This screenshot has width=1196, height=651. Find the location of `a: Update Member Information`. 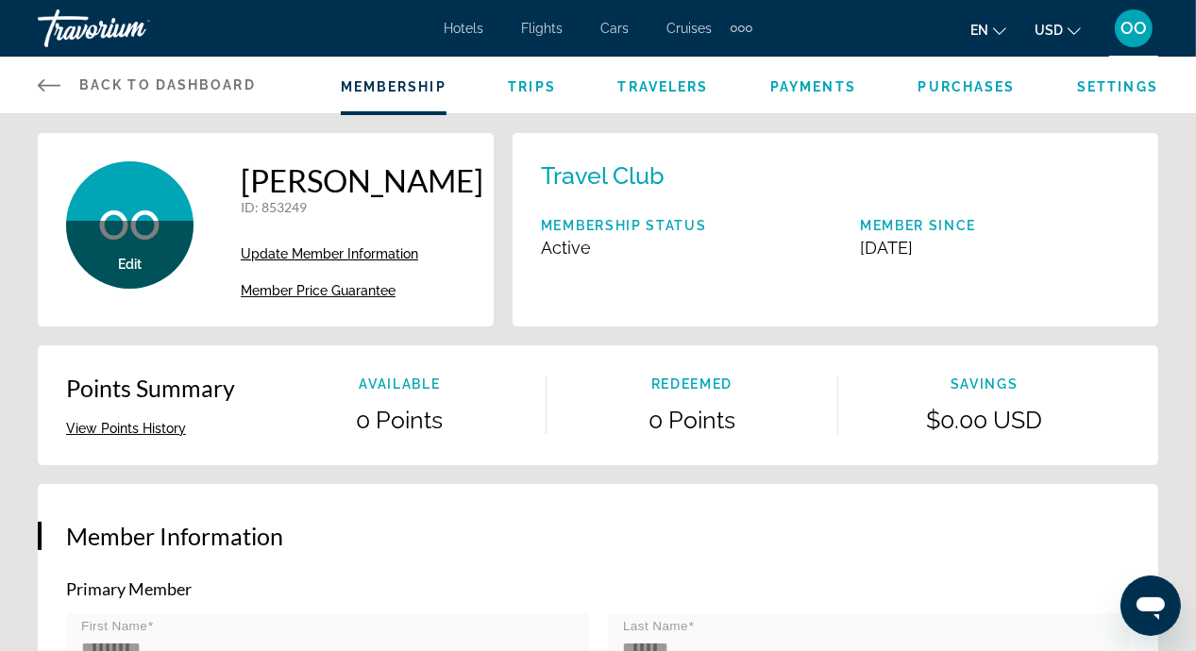

a: Update Member Information is located at coordinates (362, 254).